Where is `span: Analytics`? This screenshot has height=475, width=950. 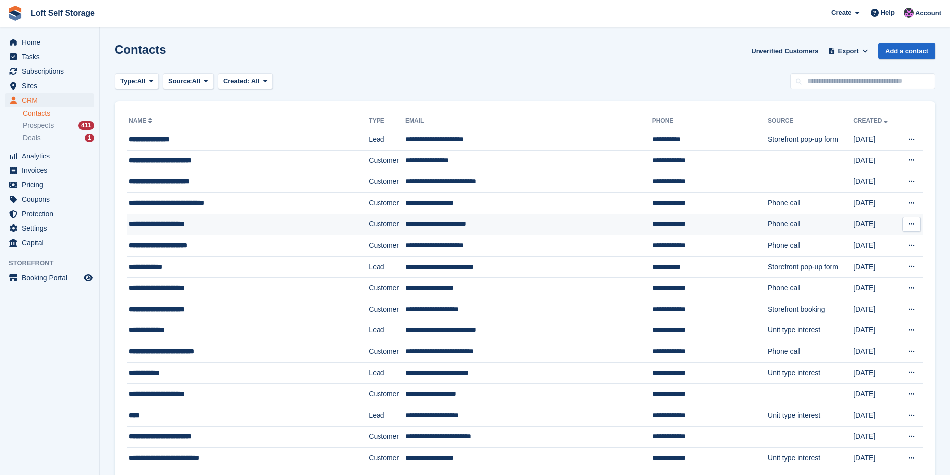
span: Analytics is located at coordinates (52, 156).